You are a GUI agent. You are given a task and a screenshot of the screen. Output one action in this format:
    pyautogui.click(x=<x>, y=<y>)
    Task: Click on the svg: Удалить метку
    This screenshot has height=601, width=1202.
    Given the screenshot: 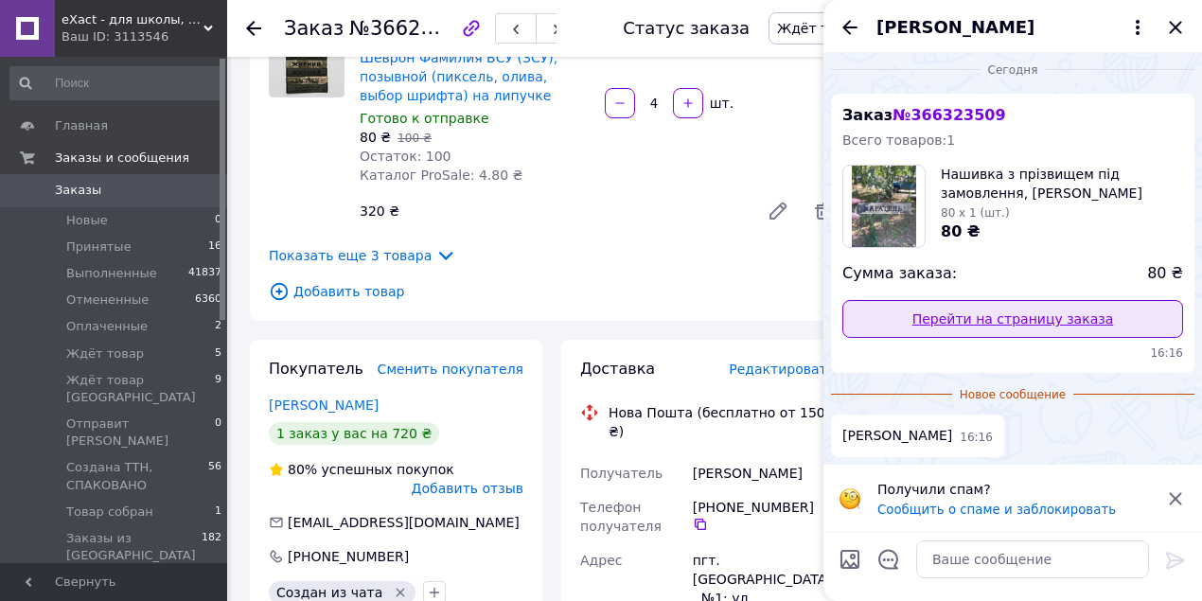 What is the action you would take?
    pyautogui.click(x=400, y=592)
    